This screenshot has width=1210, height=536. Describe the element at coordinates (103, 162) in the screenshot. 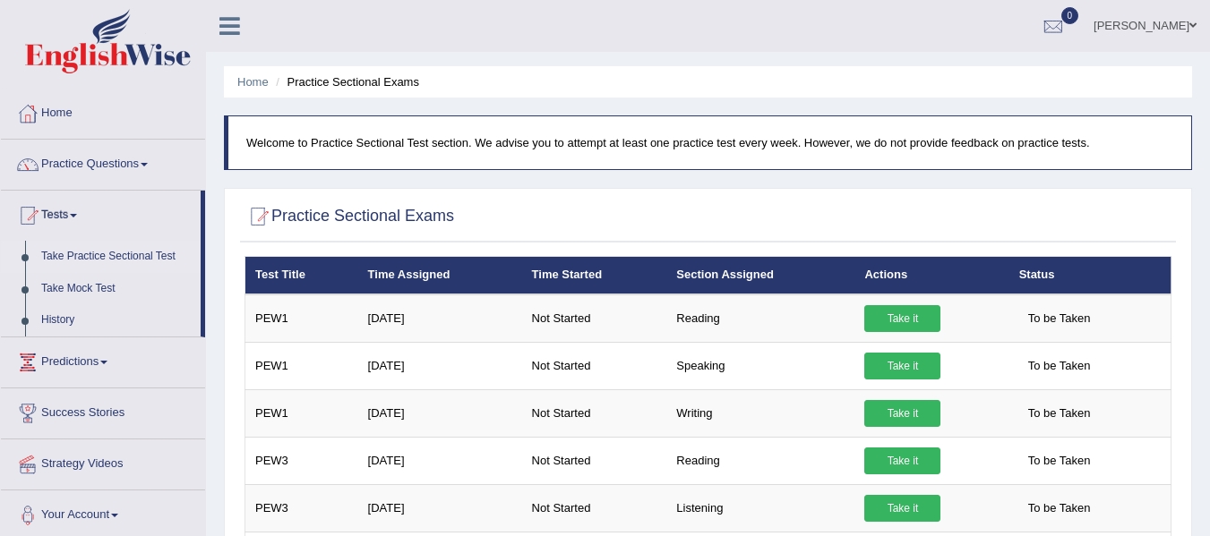

I see `a: Practice Questions` at that location.